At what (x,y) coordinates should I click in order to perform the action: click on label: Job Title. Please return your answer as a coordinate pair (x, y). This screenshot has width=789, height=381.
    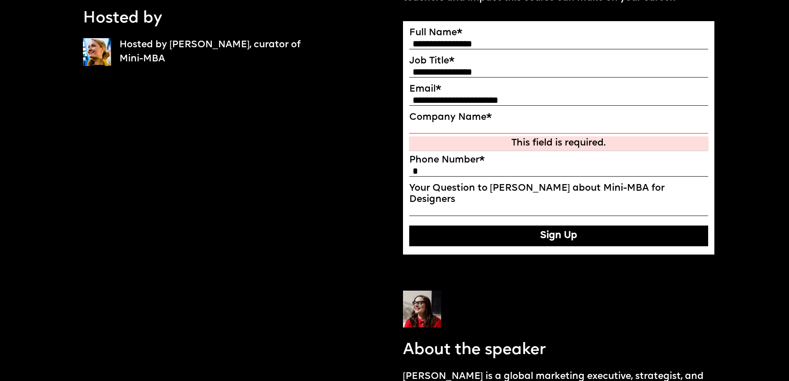
    Looking at the image, I should click on (559, 61).